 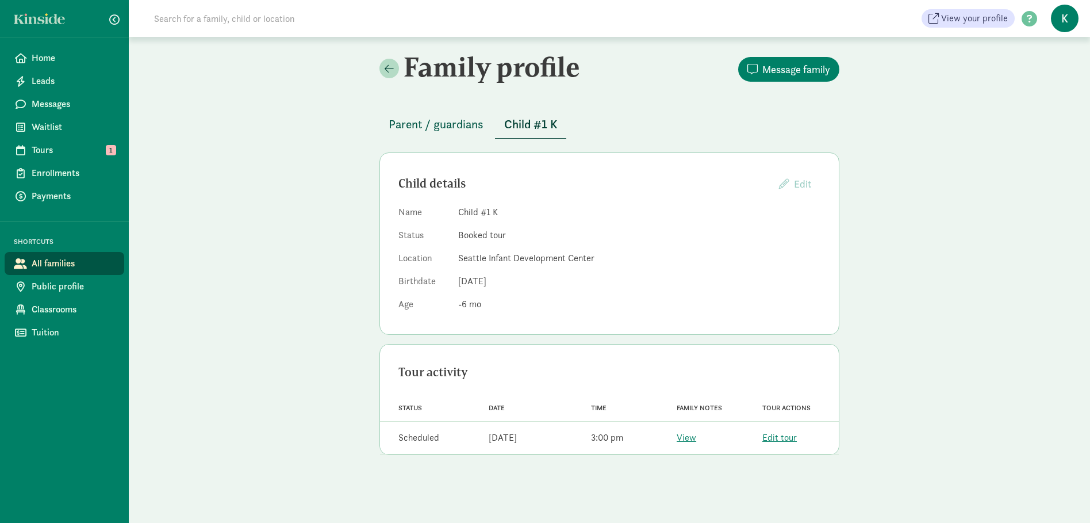 What do you see at coordinates (796, 69) in the screenshot?
I see `span: Message family` at bounding box center [796, 69].